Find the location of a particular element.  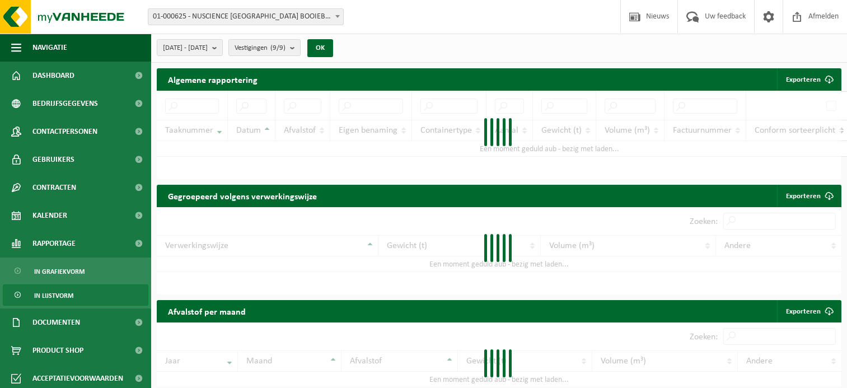

span: Product Shop is located at coordinates (58, 351).